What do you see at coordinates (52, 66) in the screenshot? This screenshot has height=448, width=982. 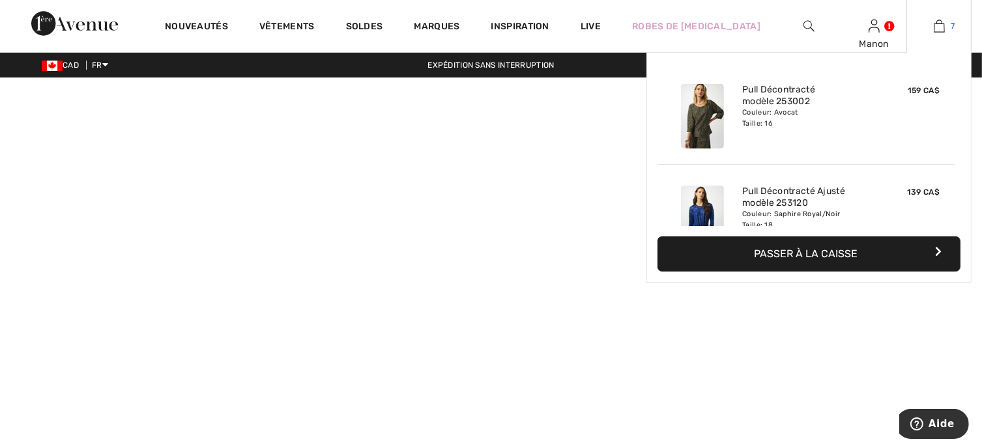 I see `img: Canadian Dollar` at bounding box center [52, 66].